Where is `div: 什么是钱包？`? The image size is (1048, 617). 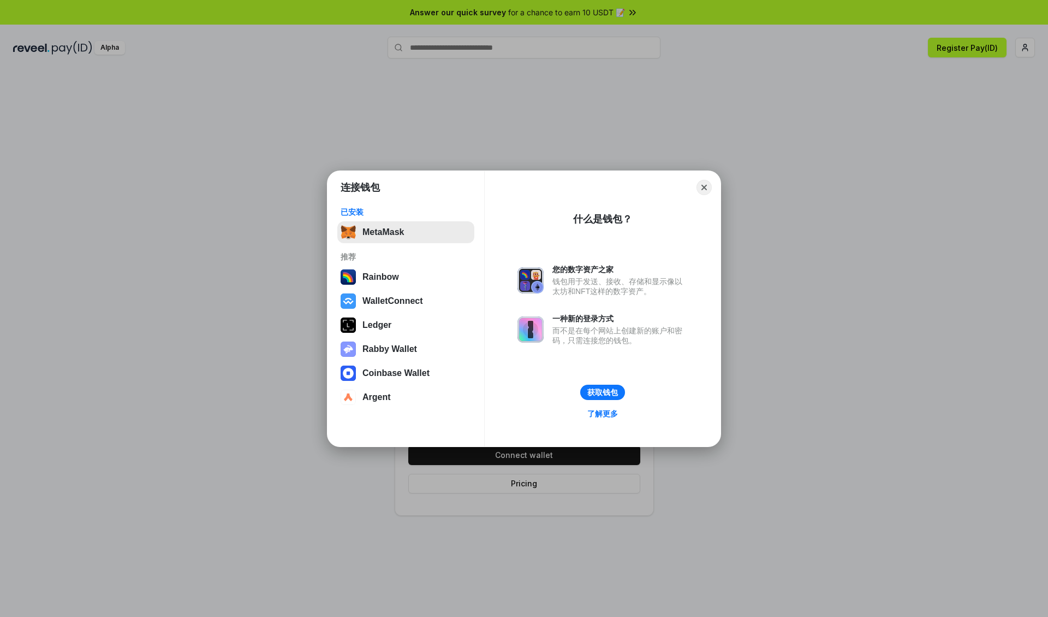 div: 什么是钱包？ is located at coordinates (603, 219).